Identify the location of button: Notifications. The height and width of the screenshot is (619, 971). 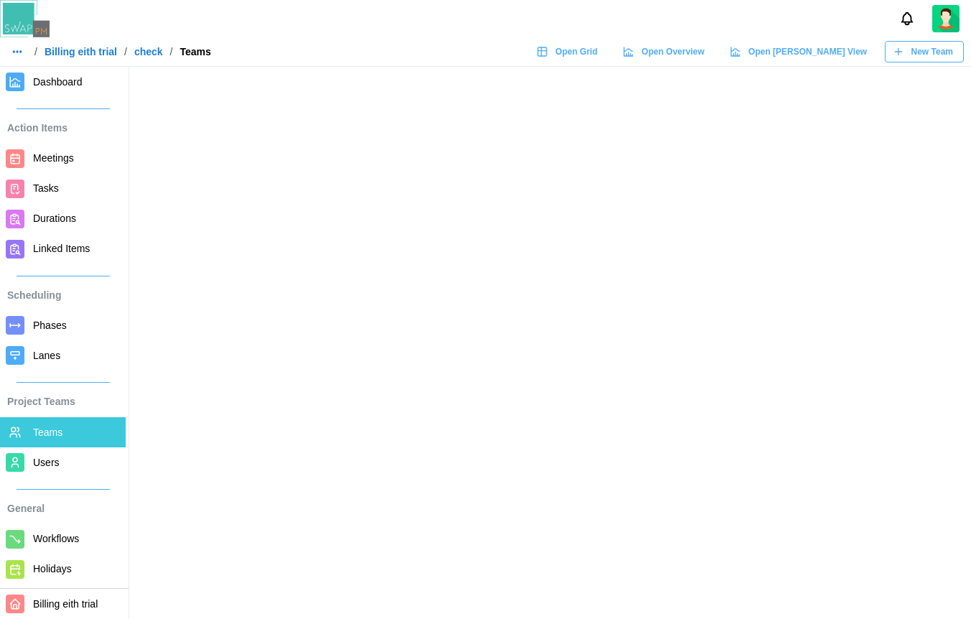
(907, 19).